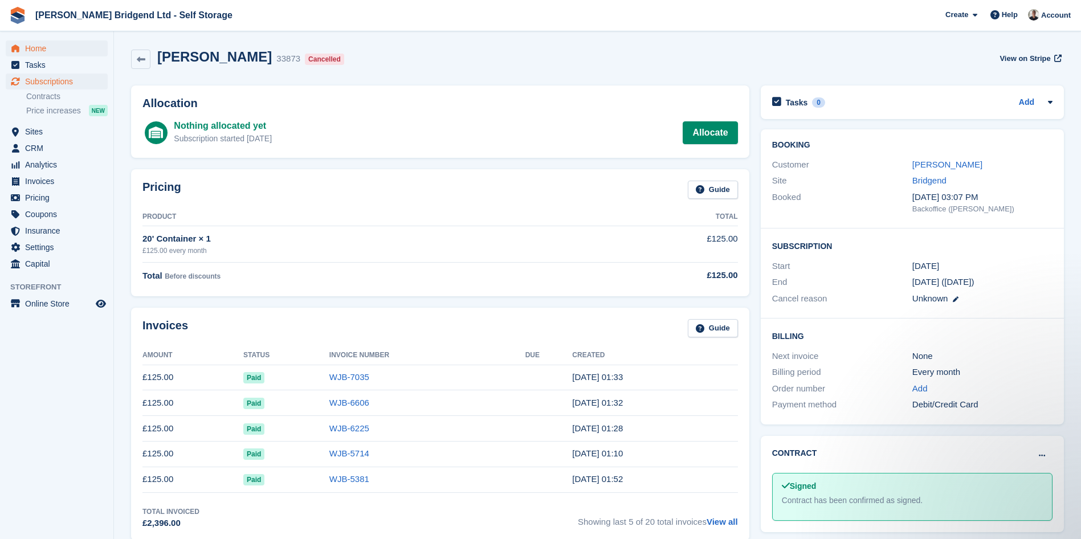  What do you see at coordinates (1029, 58) in the screenshot?
I see `a: View on Stripe` at bounding box center [1029, 58].